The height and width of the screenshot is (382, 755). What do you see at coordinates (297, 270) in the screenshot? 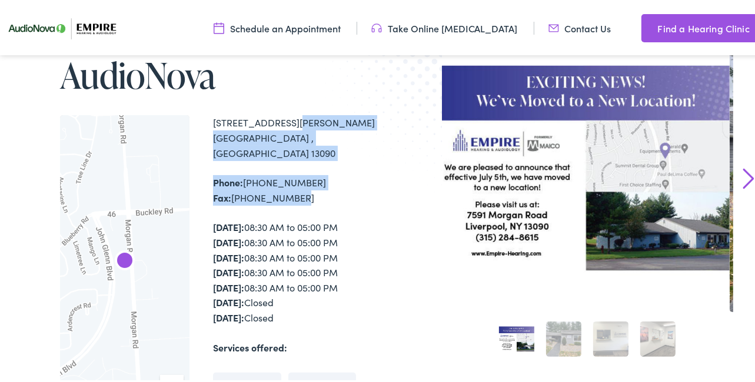
I see `div: 08:30 AM to 05:00 PM 08:30 AM to 05:00 PM 08:30 AM to 05:00 PM 08:30 AM to 05:00 PM 08:30 AM to 0...` at bounding box center [297, 270].